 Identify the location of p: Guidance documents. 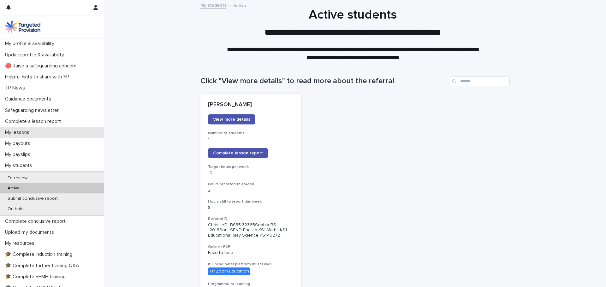
(29, 99).